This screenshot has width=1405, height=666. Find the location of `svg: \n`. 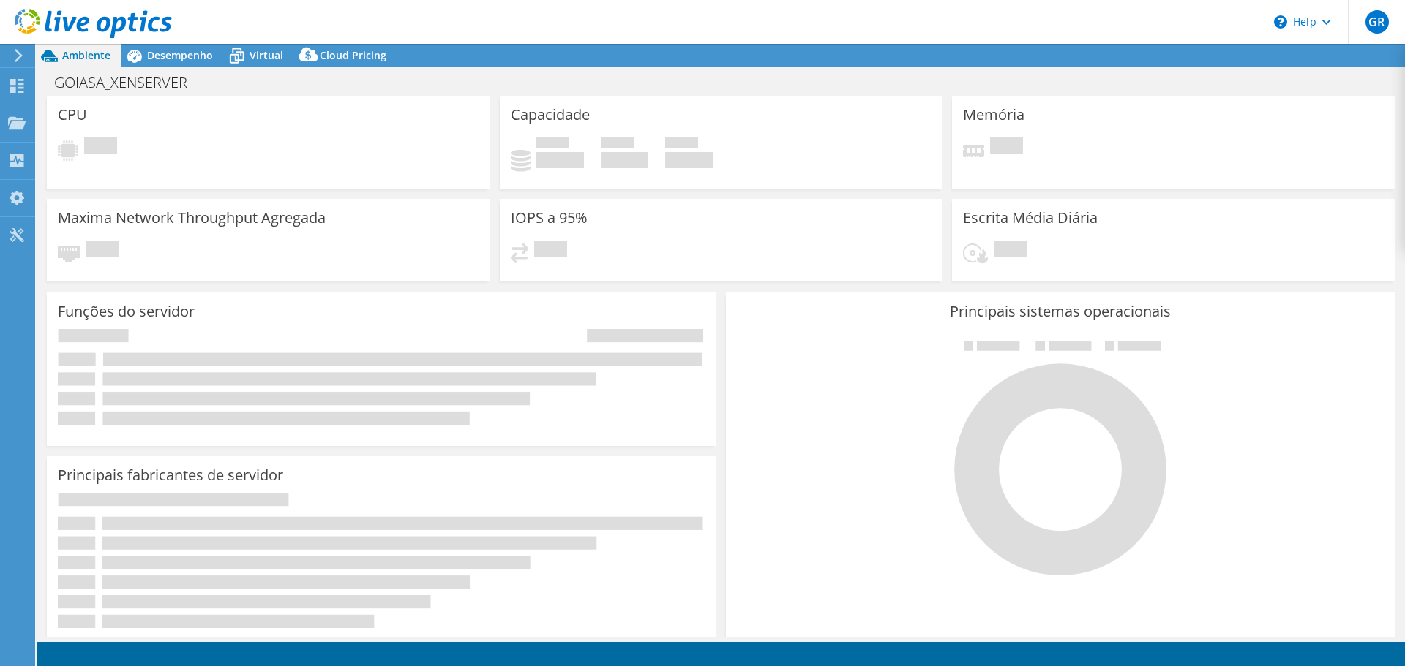

svg: \n is located at coordinates (1280, 22).